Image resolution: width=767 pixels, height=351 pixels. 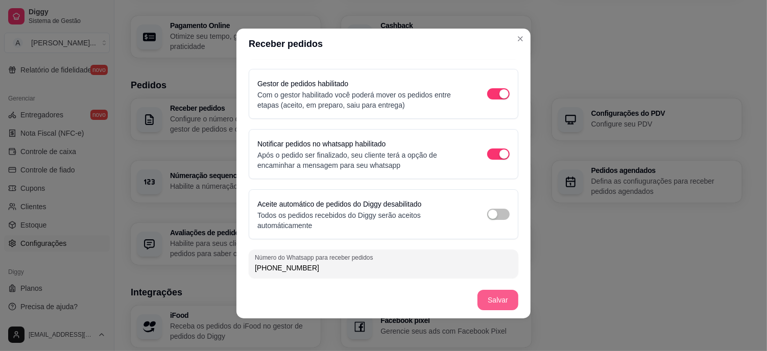 What do you see at coordinates (362, 160) in the screenshot?
I see `p: Após o pedido ser finalizado, seu cliente terá a opção de encaminhar a mensagem para seu whatsapp` at bounding box center [362, 160].